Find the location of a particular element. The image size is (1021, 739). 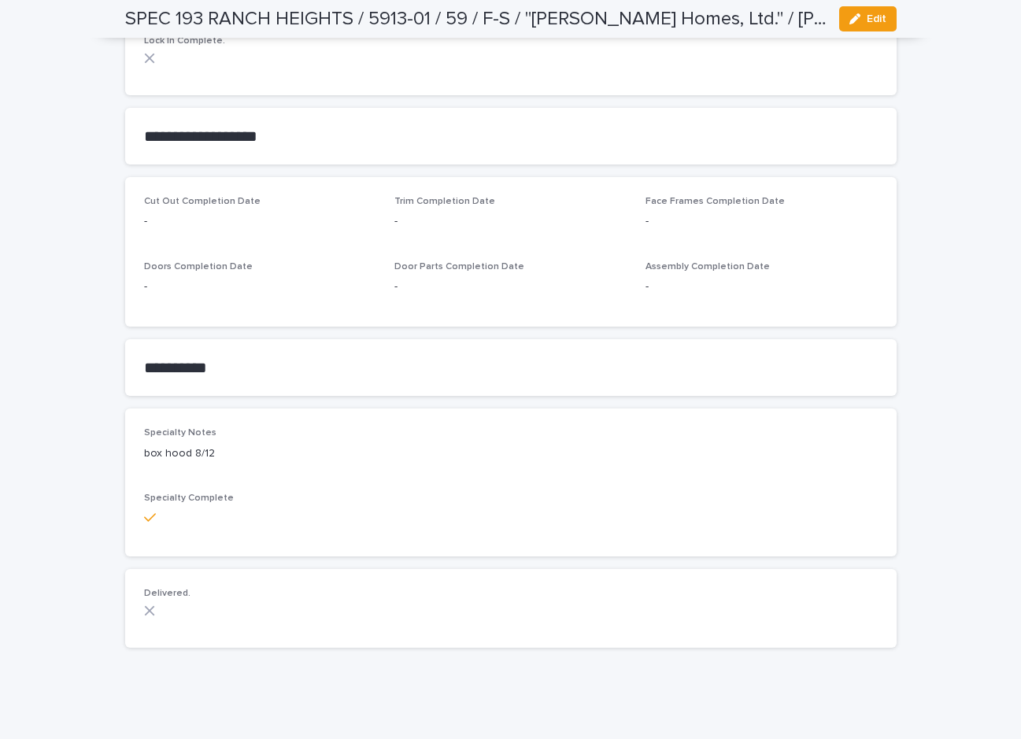

span: Specialty Notes is located at coordinates (180, 433).